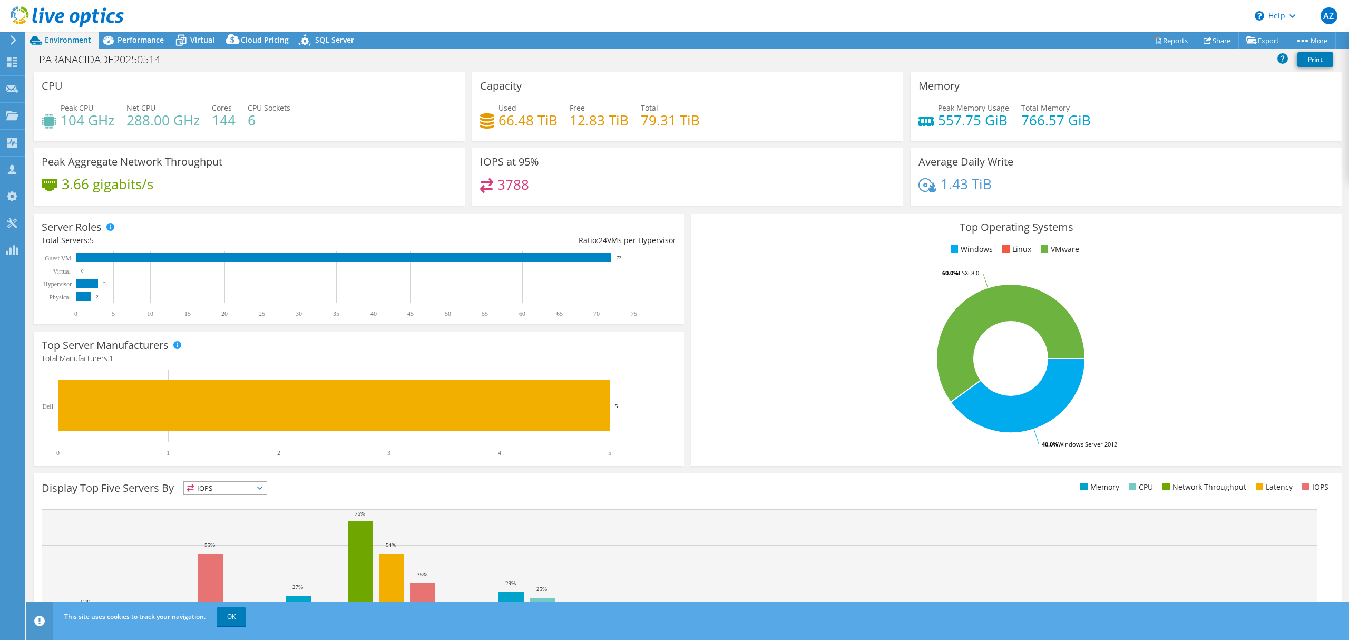 Image resolution: width=1349 pixels, height=640 pixels. Describe the element at coordinates (1140, 487) in the screenshot. I see `li: CPU` at that location.